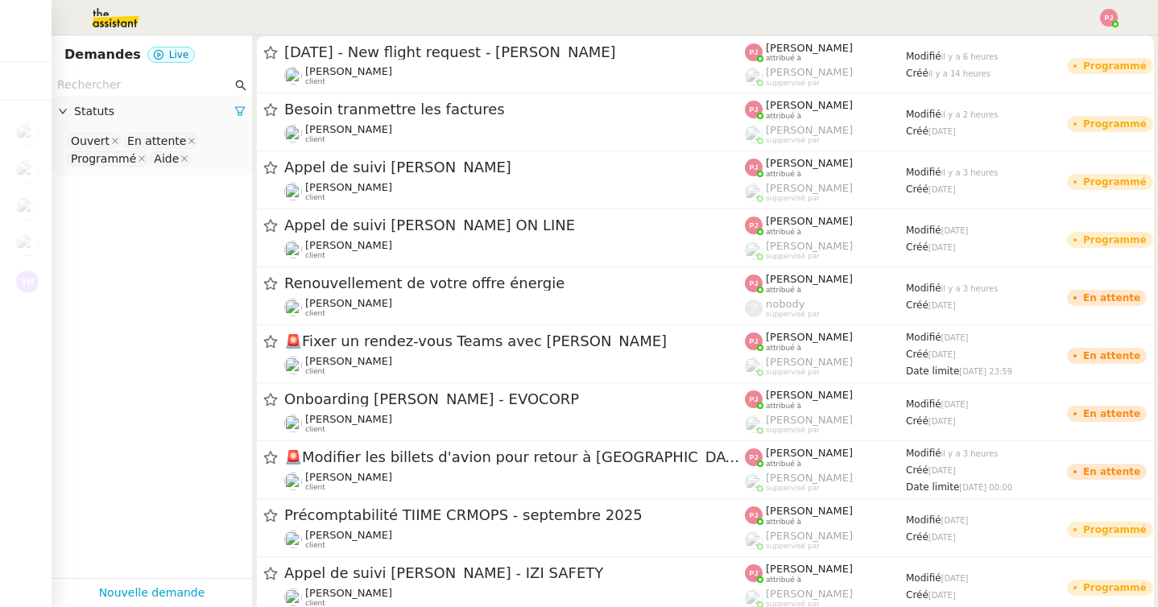 This screenshot has width=1158, height=607. I want to click on span: Besoin tranmettre les factures, so click(515, 110).